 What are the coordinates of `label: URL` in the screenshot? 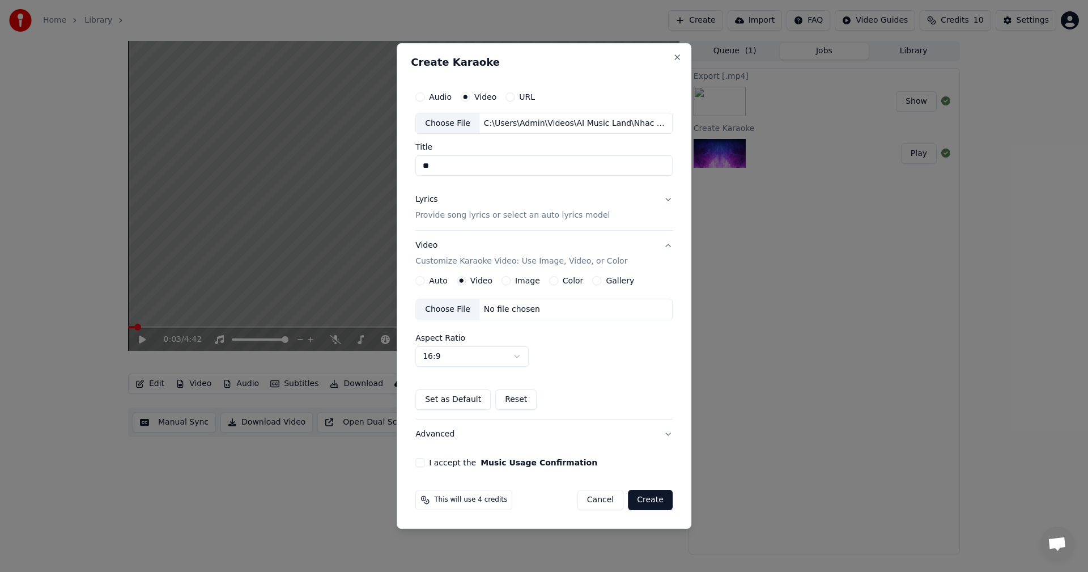 It's located at (527, 97).